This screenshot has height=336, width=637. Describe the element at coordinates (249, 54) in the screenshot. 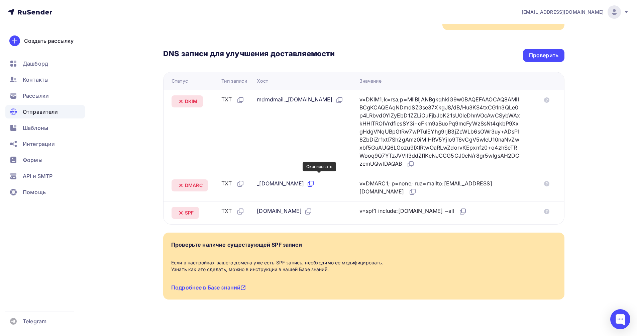

I see `h3: DNS записи для улучшения доставляемости` at that location.